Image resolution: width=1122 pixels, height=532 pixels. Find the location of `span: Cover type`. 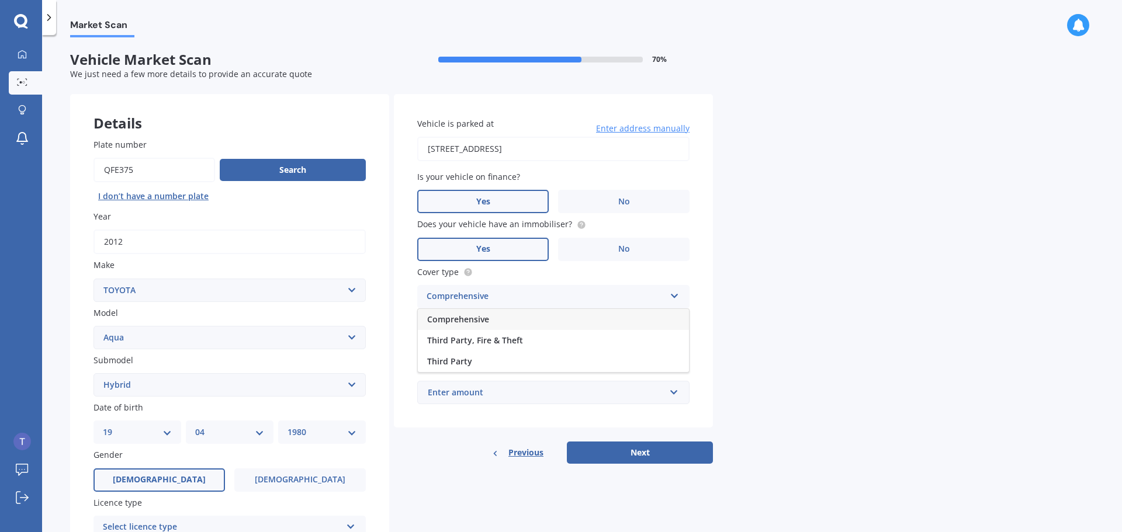

span: Cover type is located at coordinates (438, 272).